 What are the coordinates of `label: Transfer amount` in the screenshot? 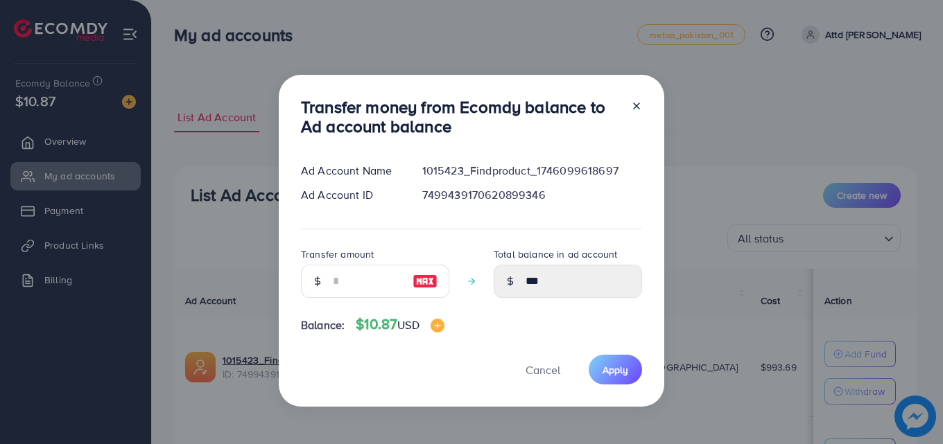 It's located at (337, 254).